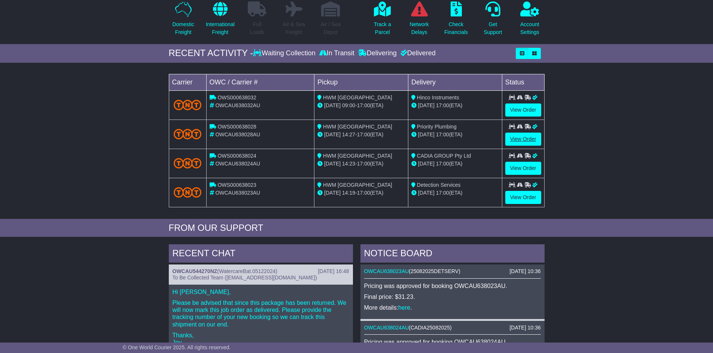  What do you see at coordinates (348, 105) in the screenshot?
I see `span: 09:00` at bounding box center [348, 105].